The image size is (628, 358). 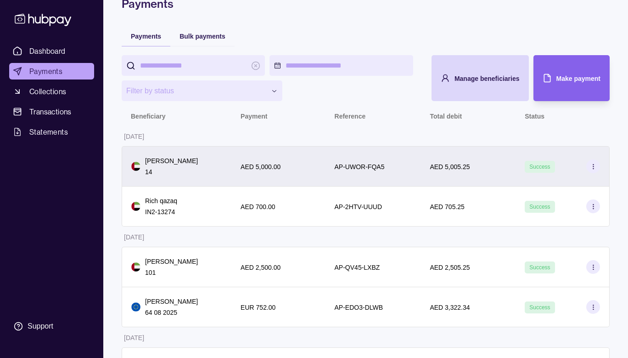 What do you see at coordinates (51, 112) in the screenshot?
I see `span: Transactions` at bounding box center [51, 112].